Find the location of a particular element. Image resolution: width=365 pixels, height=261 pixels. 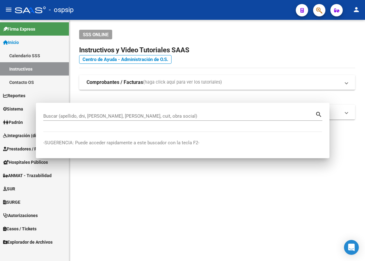

mat-icon: menu is located at coordinates (9, 10).